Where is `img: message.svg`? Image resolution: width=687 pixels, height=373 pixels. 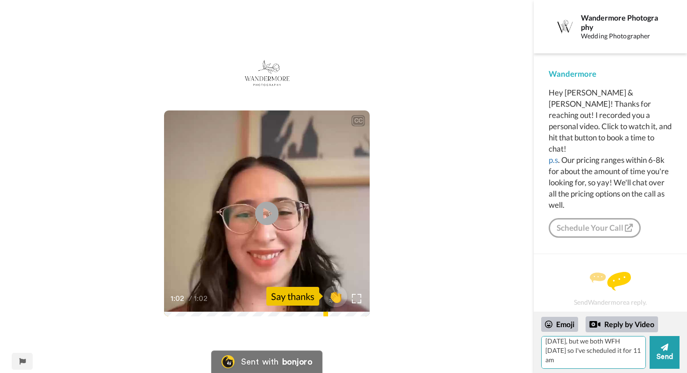
img: message.svg is located at coordinates (611, 281).